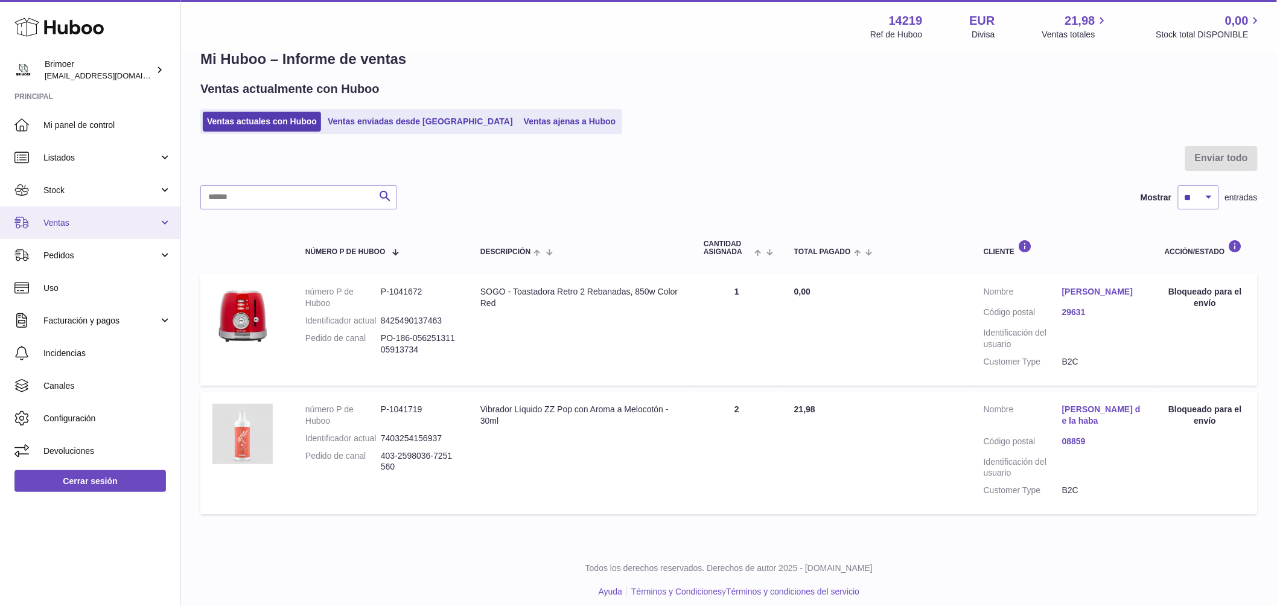 The height and width of the screenshot is (606, 1277). What do you see at coordinates (418, 415) in the screenshot?
I see `dd: P-1041719` at bounding box center [418, 415].